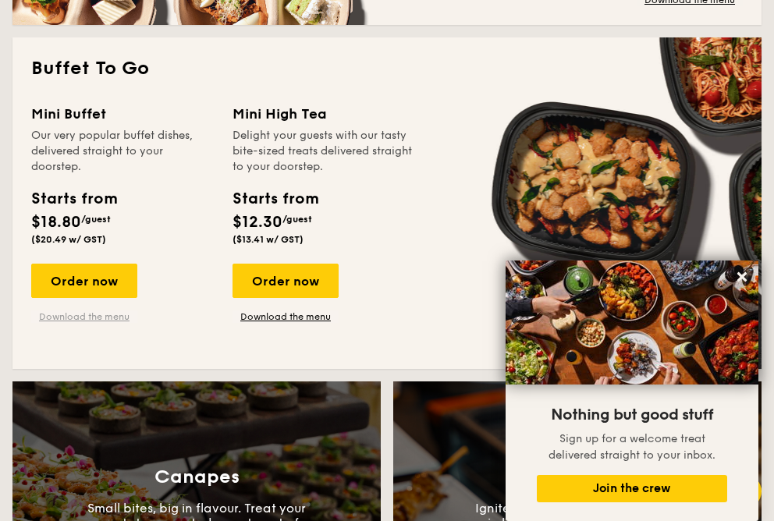  What do you see at coordinates (742, 277) in the screenshot?
I see `button: Close` at bounding box center [742, 277].